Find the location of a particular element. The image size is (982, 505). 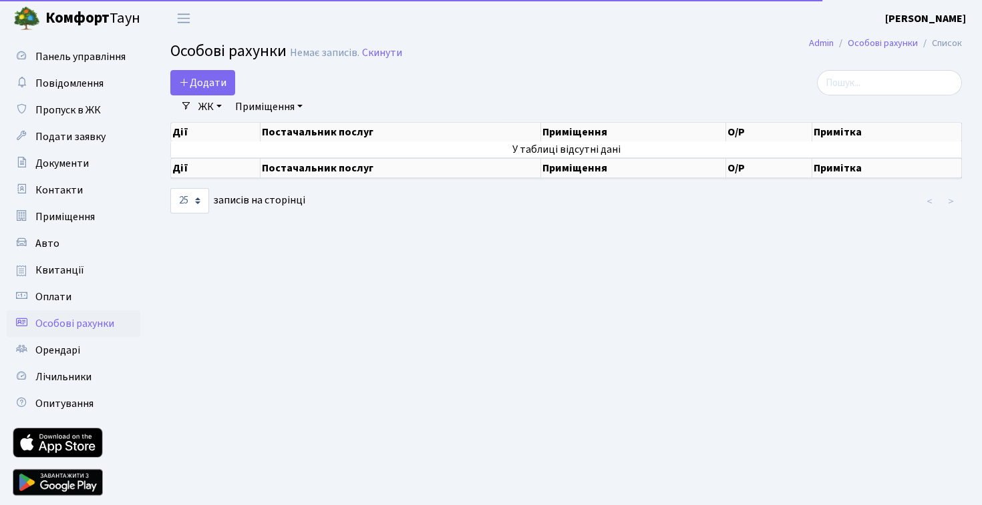

span: Панель управління is located at coordinates (80, 57).